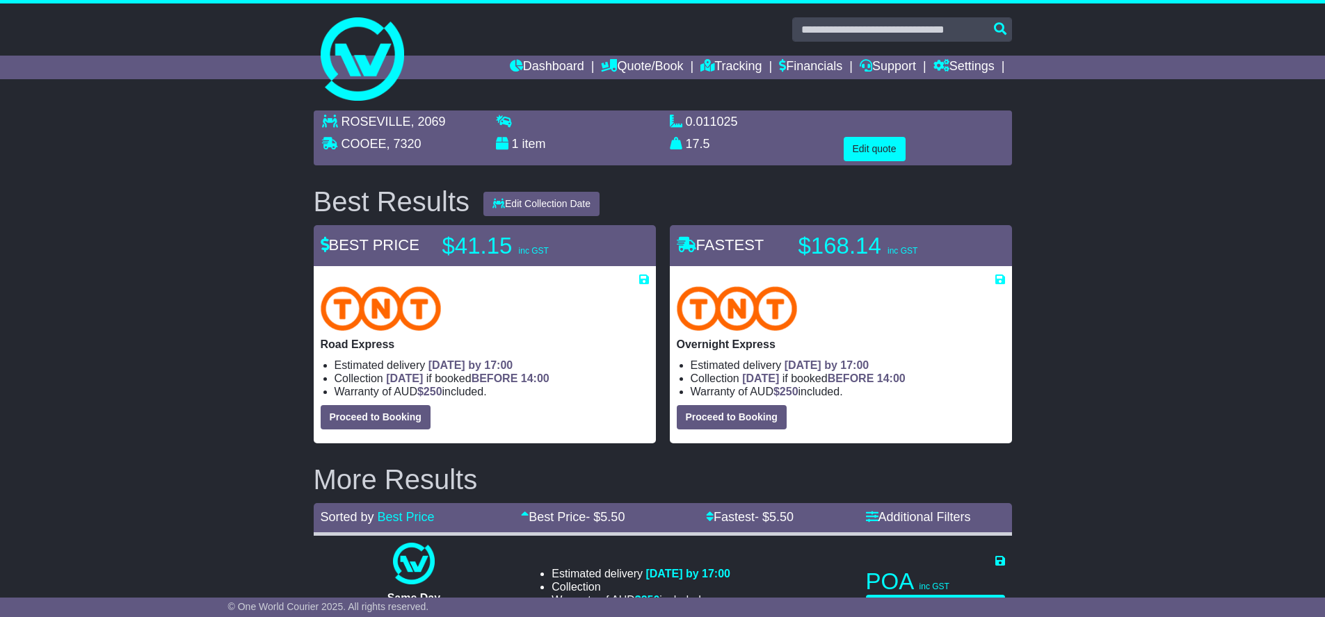  I want to click on a: Settings, so click(964, 67).